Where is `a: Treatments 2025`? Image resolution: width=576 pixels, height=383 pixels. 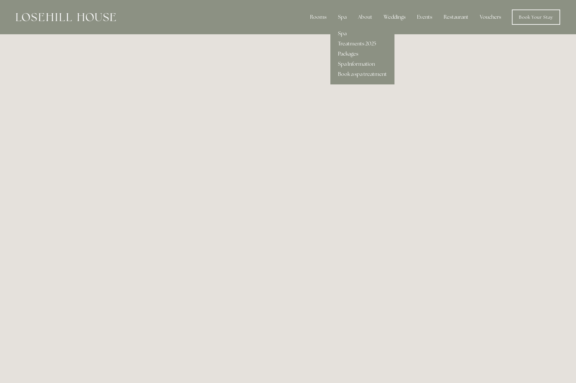
a: Treatments 2025 is located at coordinates (363, 44).